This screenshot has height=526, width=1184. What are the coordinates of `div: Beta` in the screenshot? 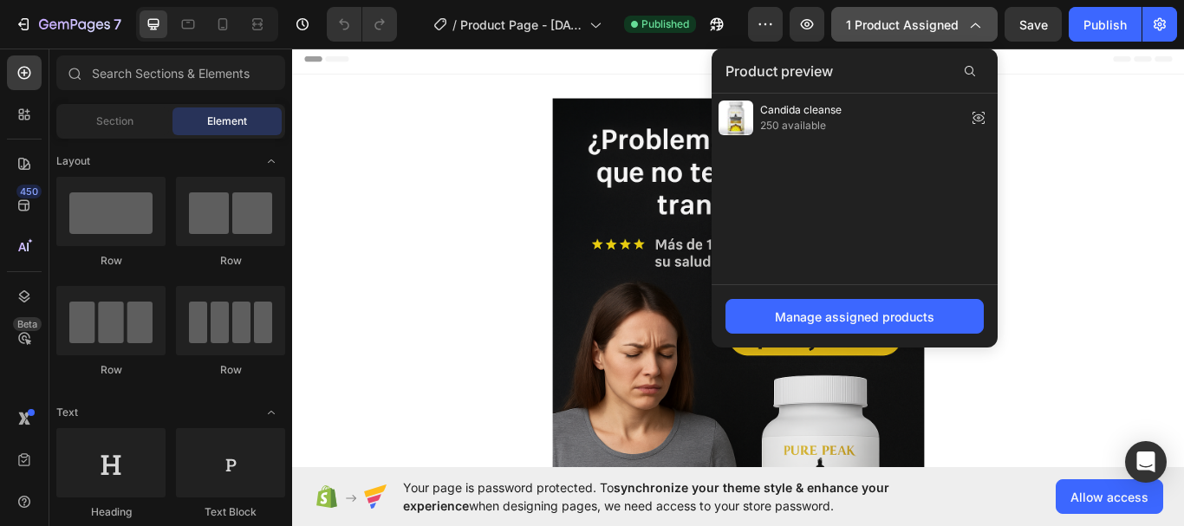 It's located at (27, 324).